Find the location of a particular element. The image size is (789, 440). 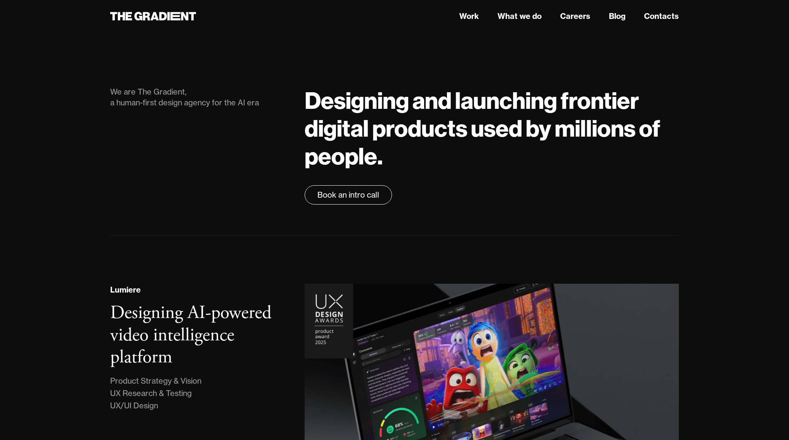

a: Blog is located at coordinates (617, 16).